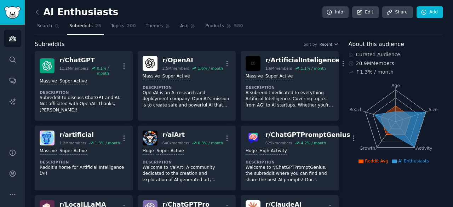 Image resolution: width=453 pixels, height=207 pixels. Describe the element at coordinates (187, 174) in the screenshot. I see `p: Welcome to r/aiArt! A community dedicated to the creation and exploration of AI-generated art, in...` at that location.